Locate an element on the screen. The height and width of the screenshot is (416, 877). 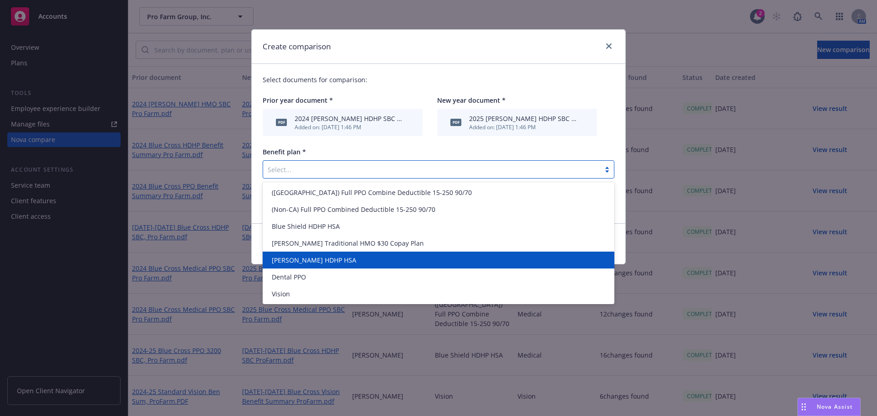
h1: Create comparison is located at coordinates (296, 47).